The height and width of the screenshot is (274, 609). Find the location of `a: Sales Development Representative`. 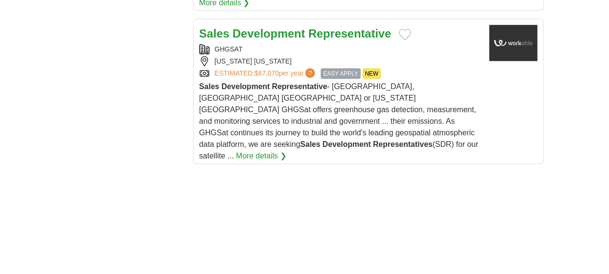

a: Sales Development Representative is located at coordinates (295, 33).